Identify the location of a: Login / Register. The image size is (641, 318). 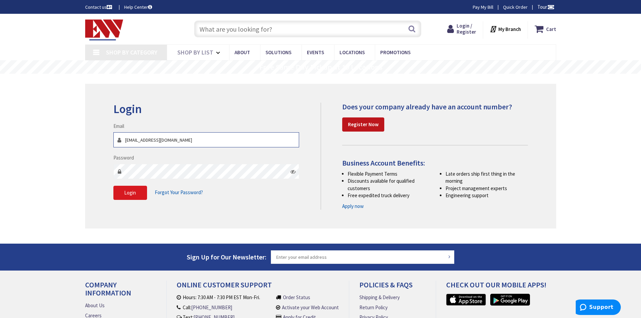
(461, 29).